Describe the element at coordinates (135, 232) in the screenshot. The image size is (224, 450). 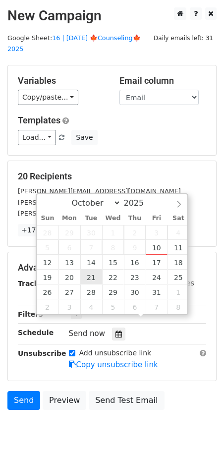
I see `span: October 2, 2025` at that location.